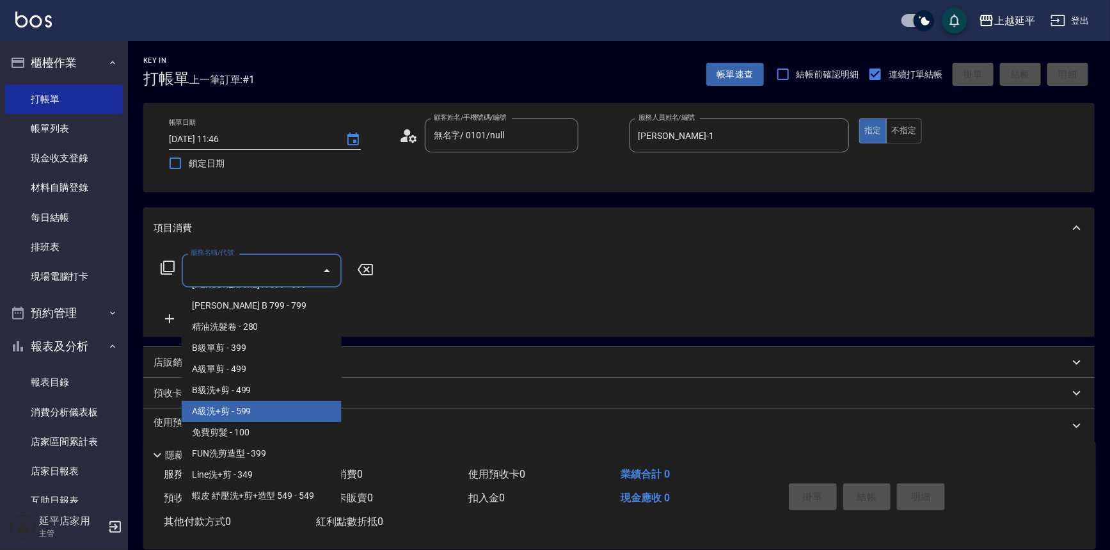  I want to click on button: 不指定, so click(904, 131).